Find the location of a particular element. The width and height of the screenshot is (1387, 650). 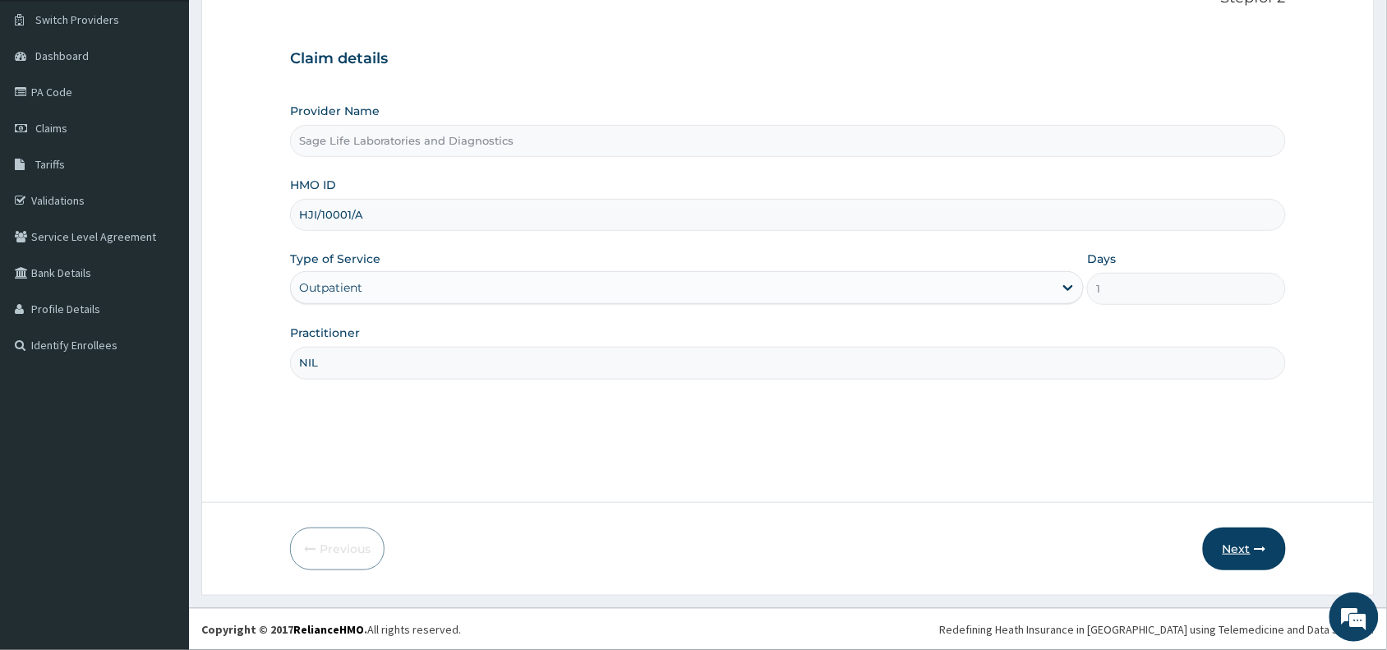

button: Previous is located at coordinates (337, 549).